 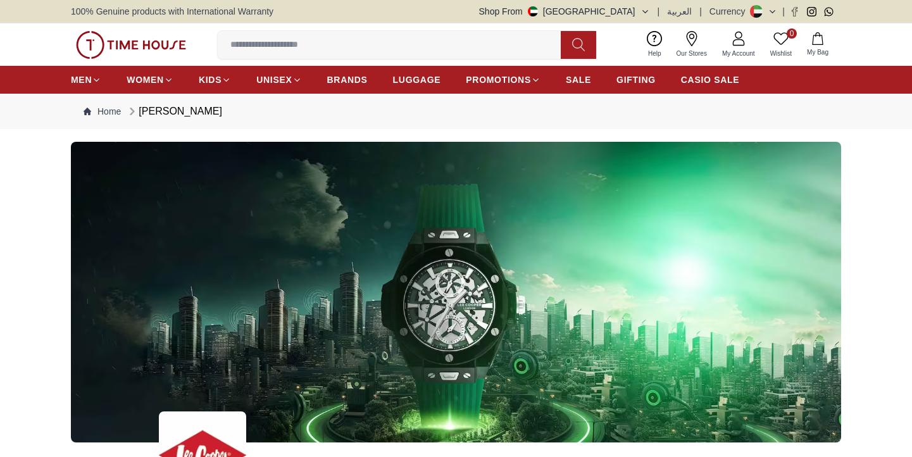 What do you see at coordinates (102, 111) in the screenshot?
I see `a: Home` at bounding box center [102, 111].